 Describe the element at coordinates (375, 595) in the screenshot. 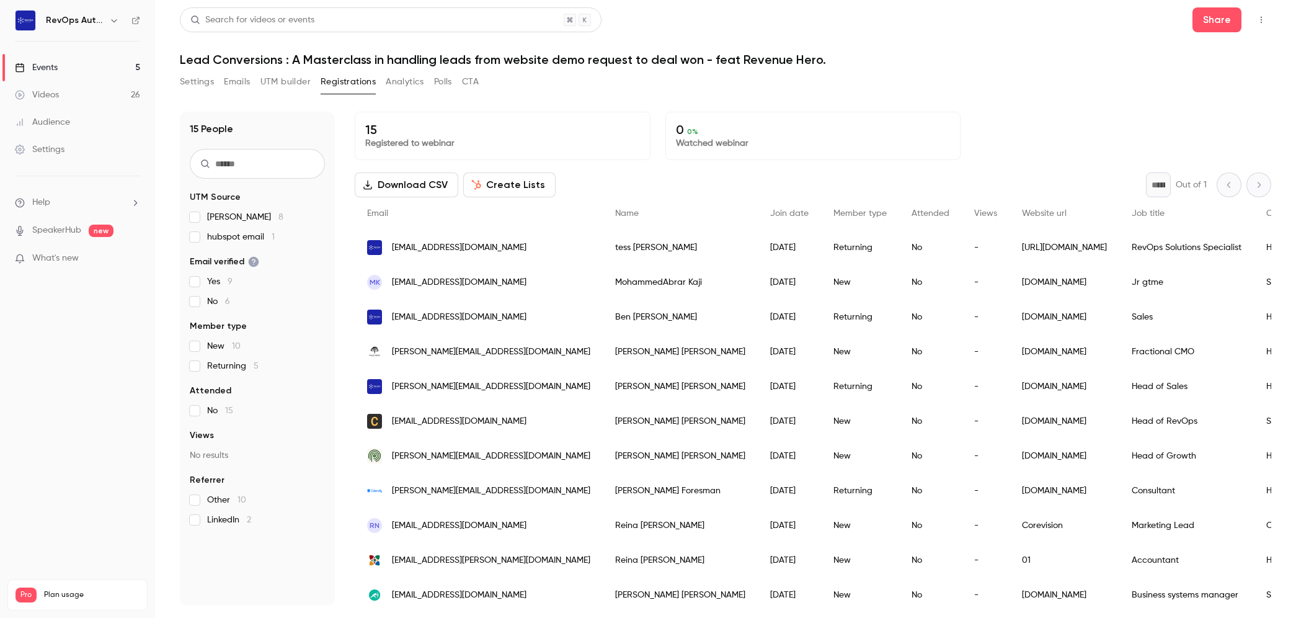

I see `img: titanhq.com` at that location.